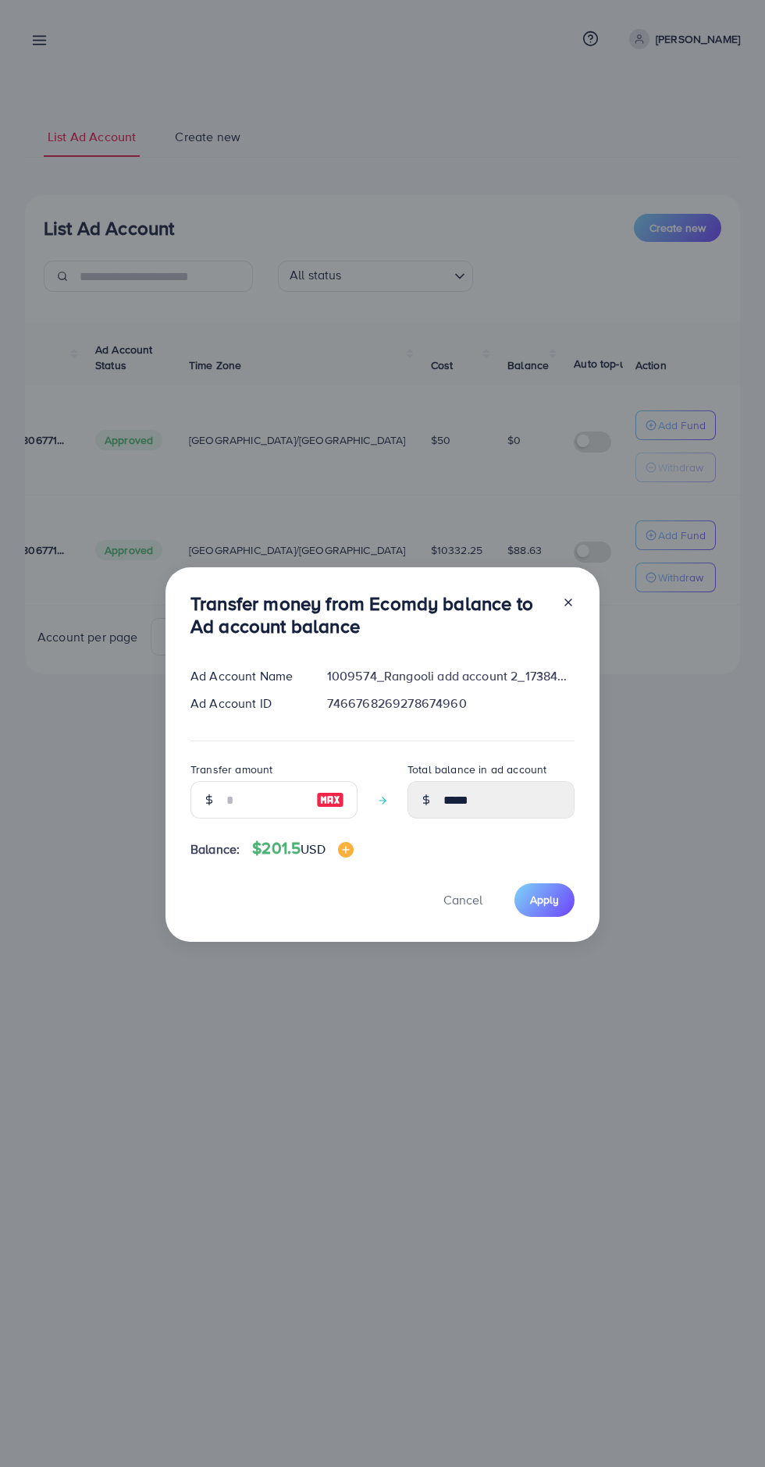  What do you see at coordinates (450, 703) in the screenshot?
I see `div: 7466768269278674960` at bounding box center [450, 703].